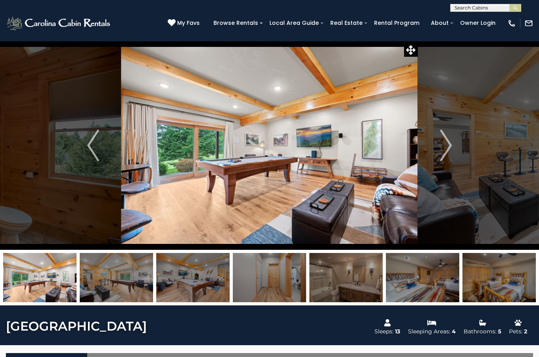 The image size is (539, 357). What do you see at coordinates (116, 278) in the screenshot?
I see `img: 169004568` at bounding box center [116, 278].